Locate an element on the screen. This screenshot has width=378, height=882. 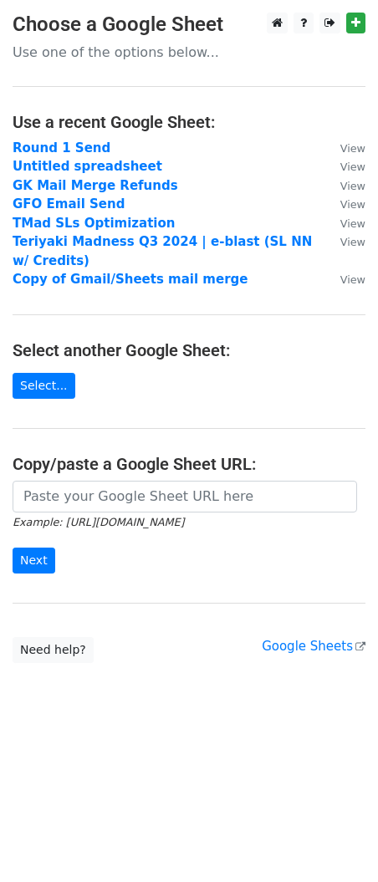
input: Next is located at coordinates (33, 560).